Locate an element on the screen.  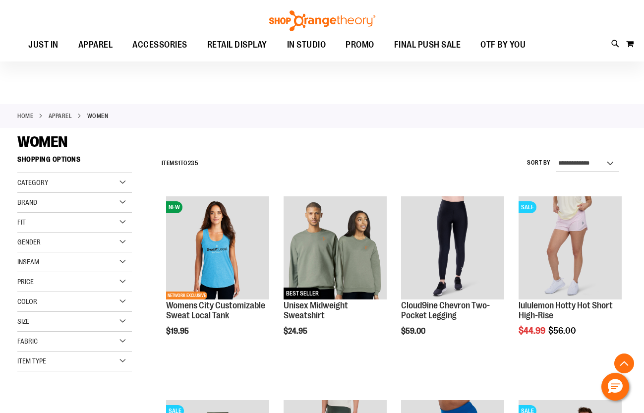
span: 235 is located at coordinates (193, 163).